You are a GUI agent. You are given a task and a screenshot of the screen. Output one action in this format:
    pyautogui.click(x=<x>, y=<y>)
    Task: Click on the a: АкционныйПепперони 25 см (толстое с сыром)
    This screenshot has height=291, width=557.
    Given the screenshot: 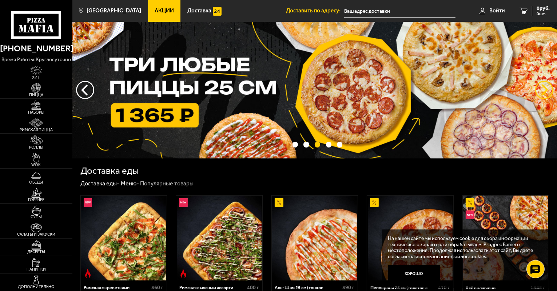 What is the action you would take?
    pyautogui.click(x=410, y=238)
    